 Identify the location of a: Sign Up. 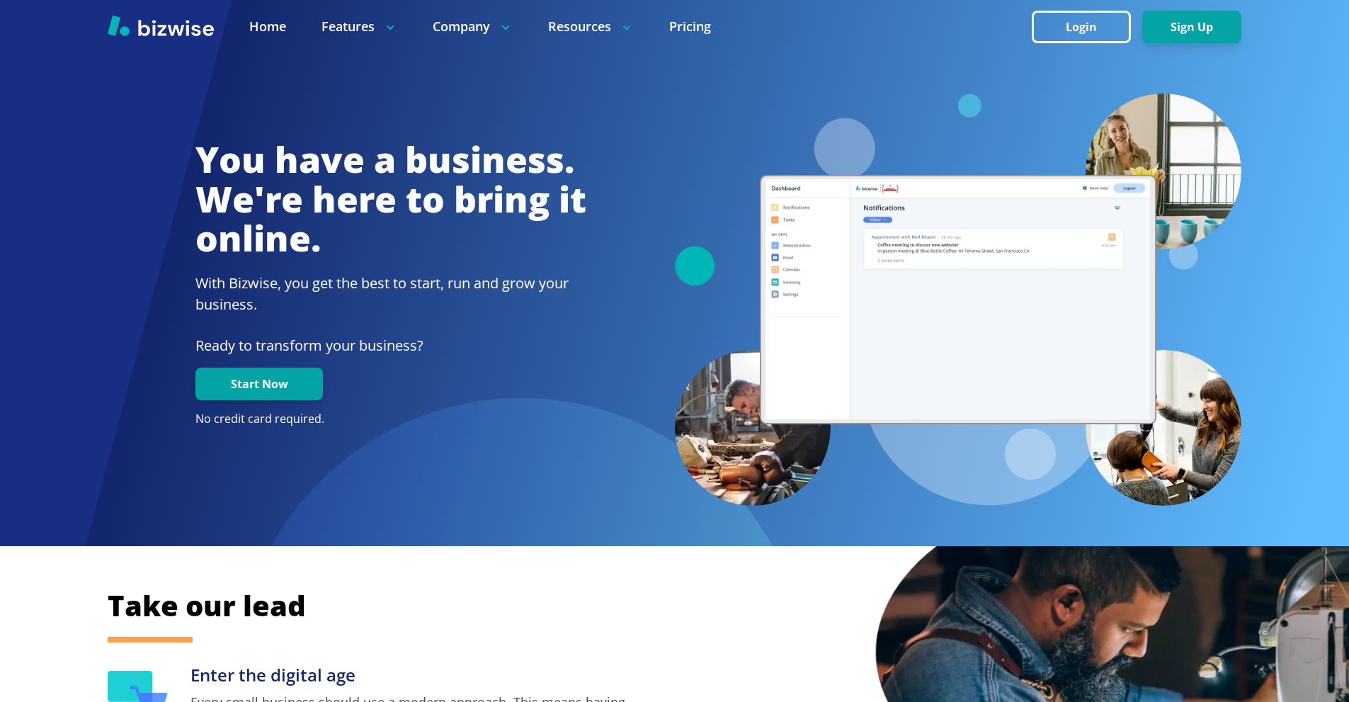
(1192, 27).